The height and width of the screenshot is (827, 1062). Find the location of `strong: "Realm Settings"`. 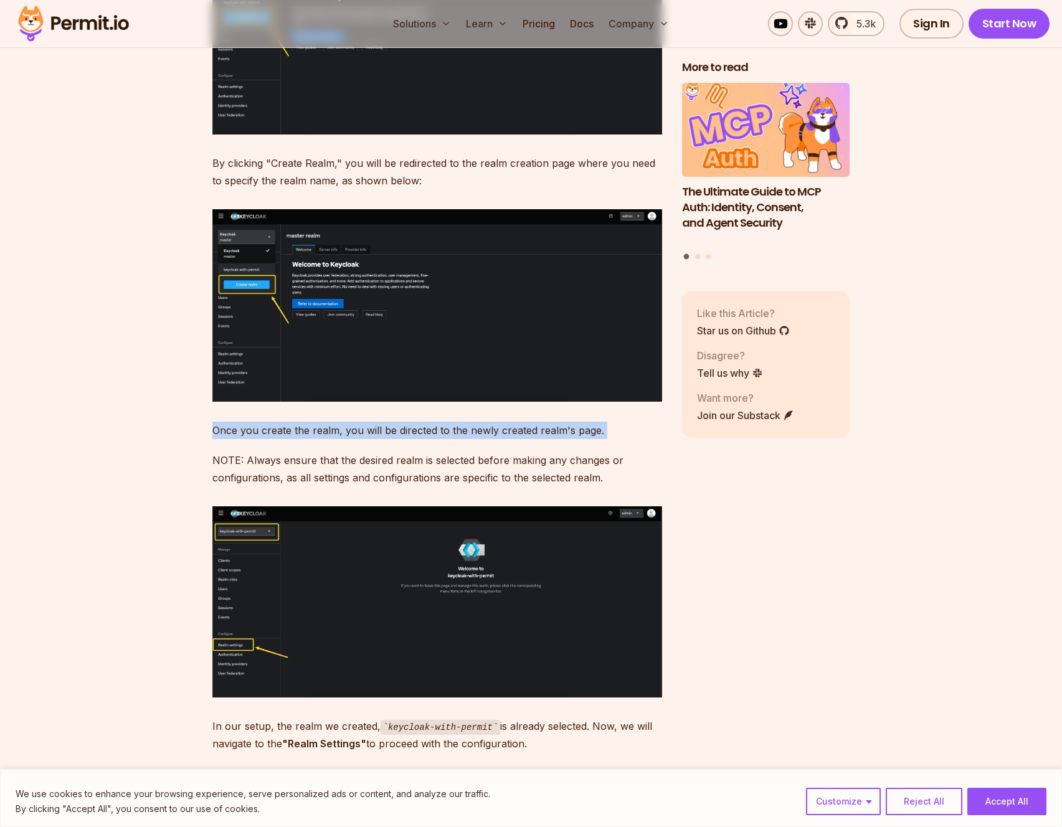

strong: "Realm Settings" is located at coordinates (324, 744).